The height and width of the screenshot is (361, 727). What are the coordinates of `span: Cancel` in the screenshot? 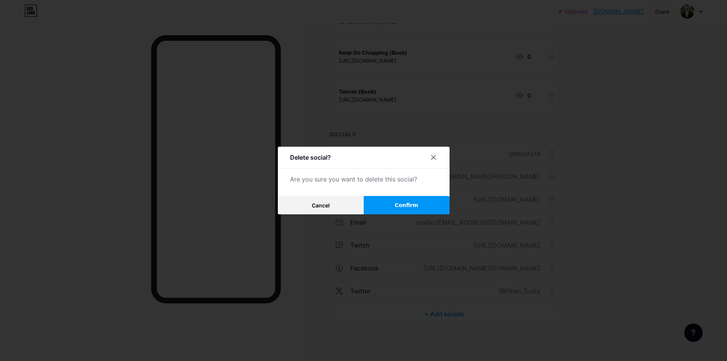 It's located at (321, 205).